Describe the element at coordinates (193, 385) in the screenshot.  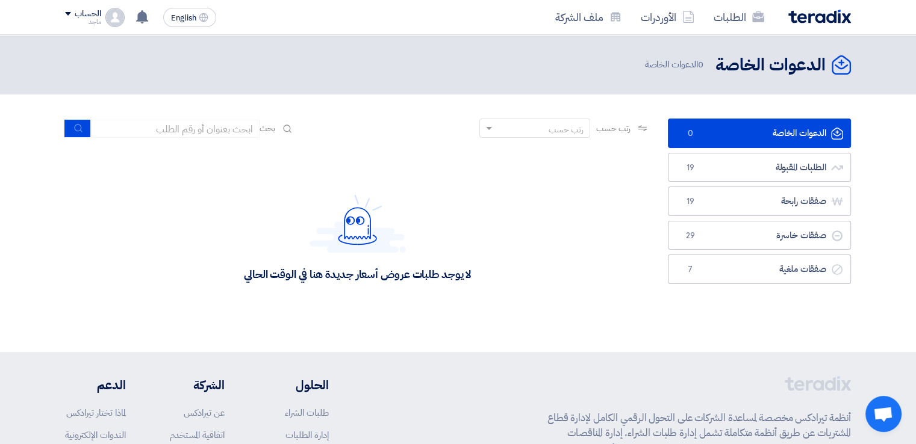
I see `li: الشركة` at that location.